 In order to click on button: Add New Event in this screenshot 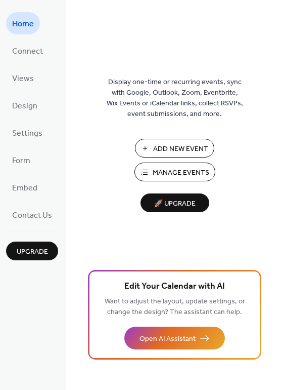, I will do `click(175, 148)`.